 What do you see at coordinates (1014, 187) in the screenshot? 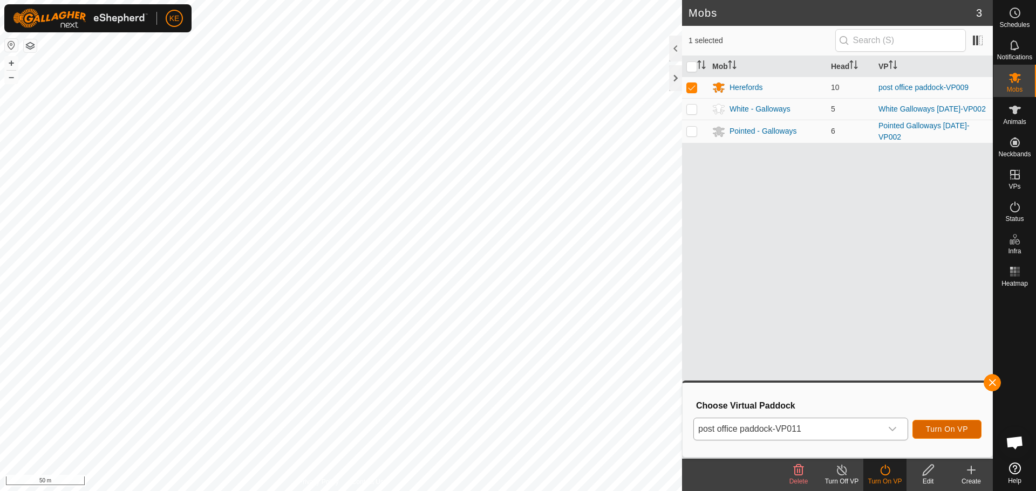
I see `span: VPs` at bounding box center [1014, 187].